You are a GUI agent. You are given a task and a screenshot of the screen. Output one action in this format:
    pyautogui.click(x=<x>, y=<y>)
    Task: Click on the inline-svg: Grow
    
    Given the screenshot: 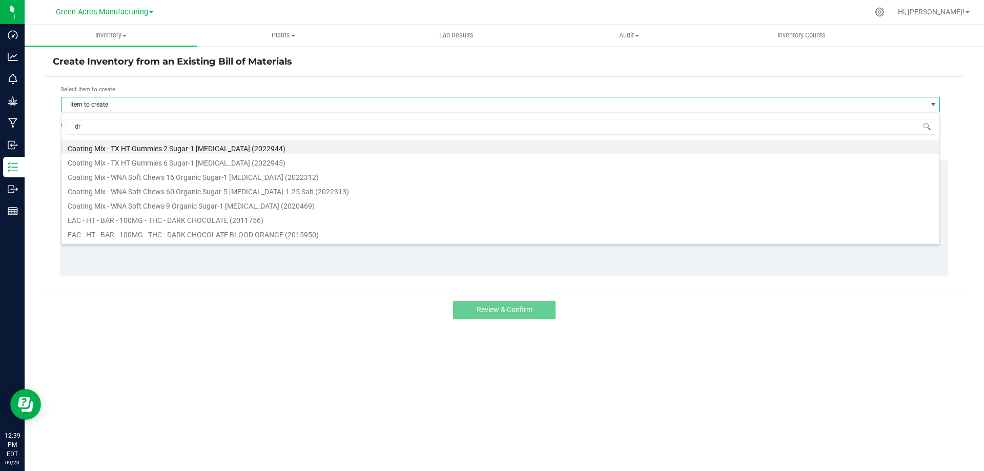 What is the action you would take?
    pyautogui.click(x=13, y=101)
    